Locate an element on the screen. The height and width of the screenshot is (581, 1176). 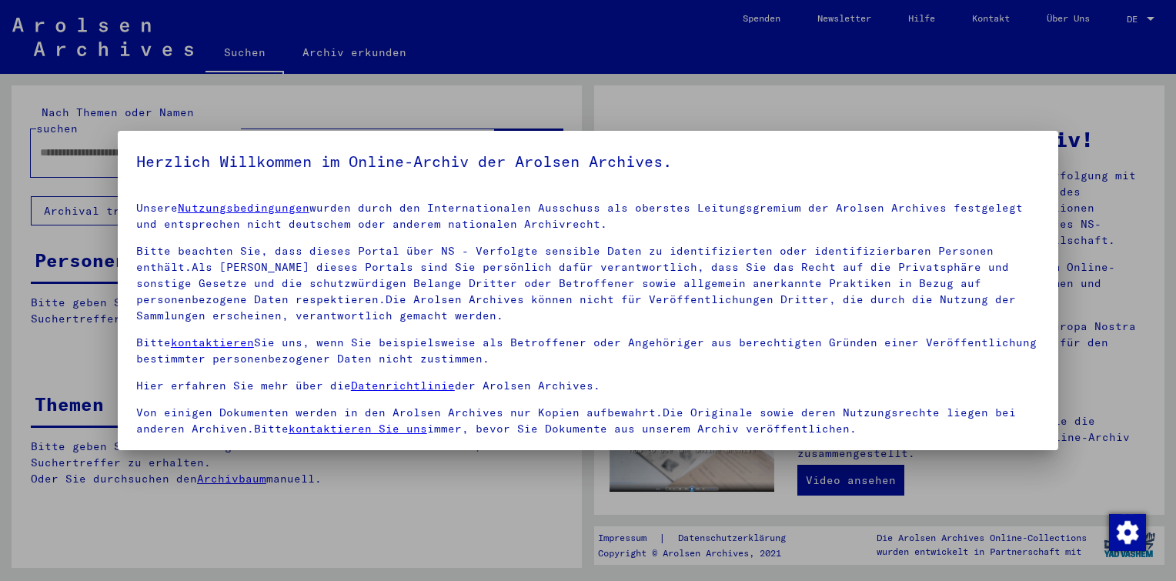
h5: Herzlich Willkommen im Online-Archiv der Arolsen Archives. is located at coordinates (588, 162).